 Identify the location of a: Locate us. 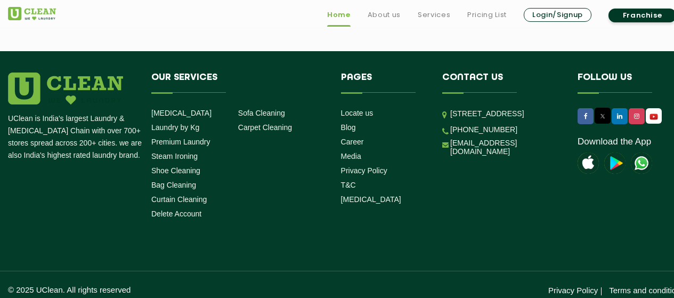
(357, 113).